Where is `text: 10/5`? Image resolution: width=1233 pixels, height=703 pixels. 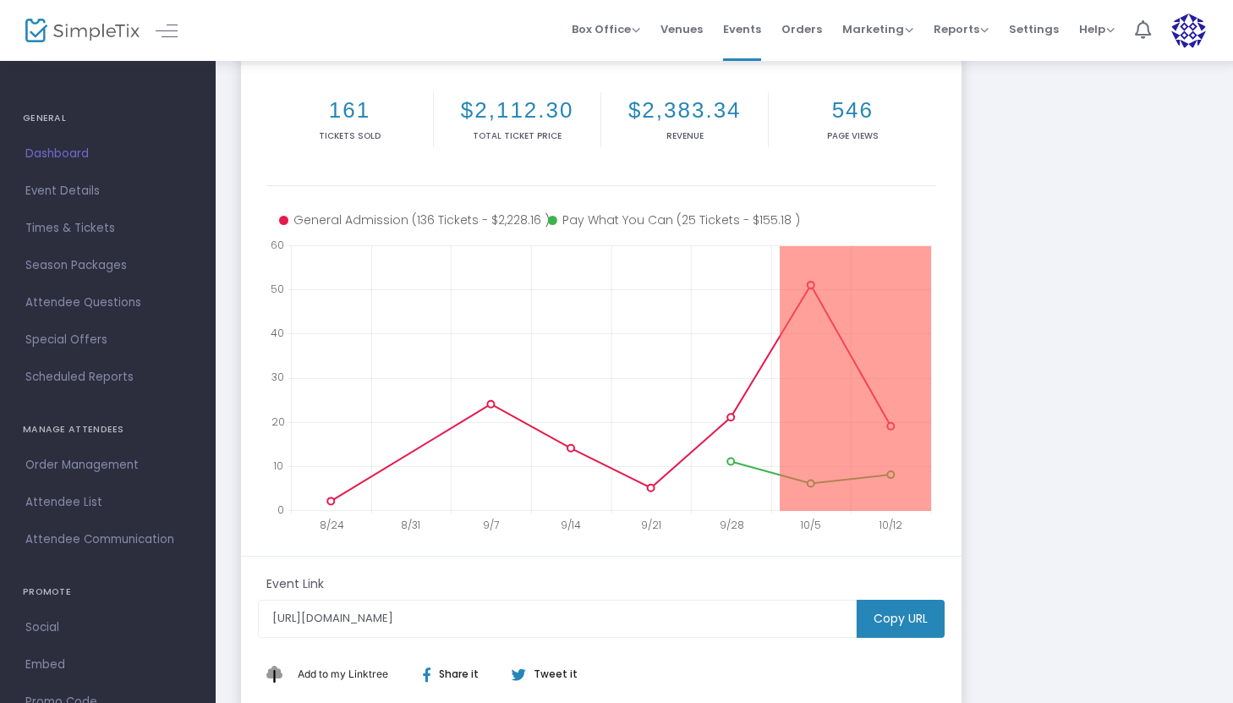 text: 10/5 is located at coordinates (810, 524).